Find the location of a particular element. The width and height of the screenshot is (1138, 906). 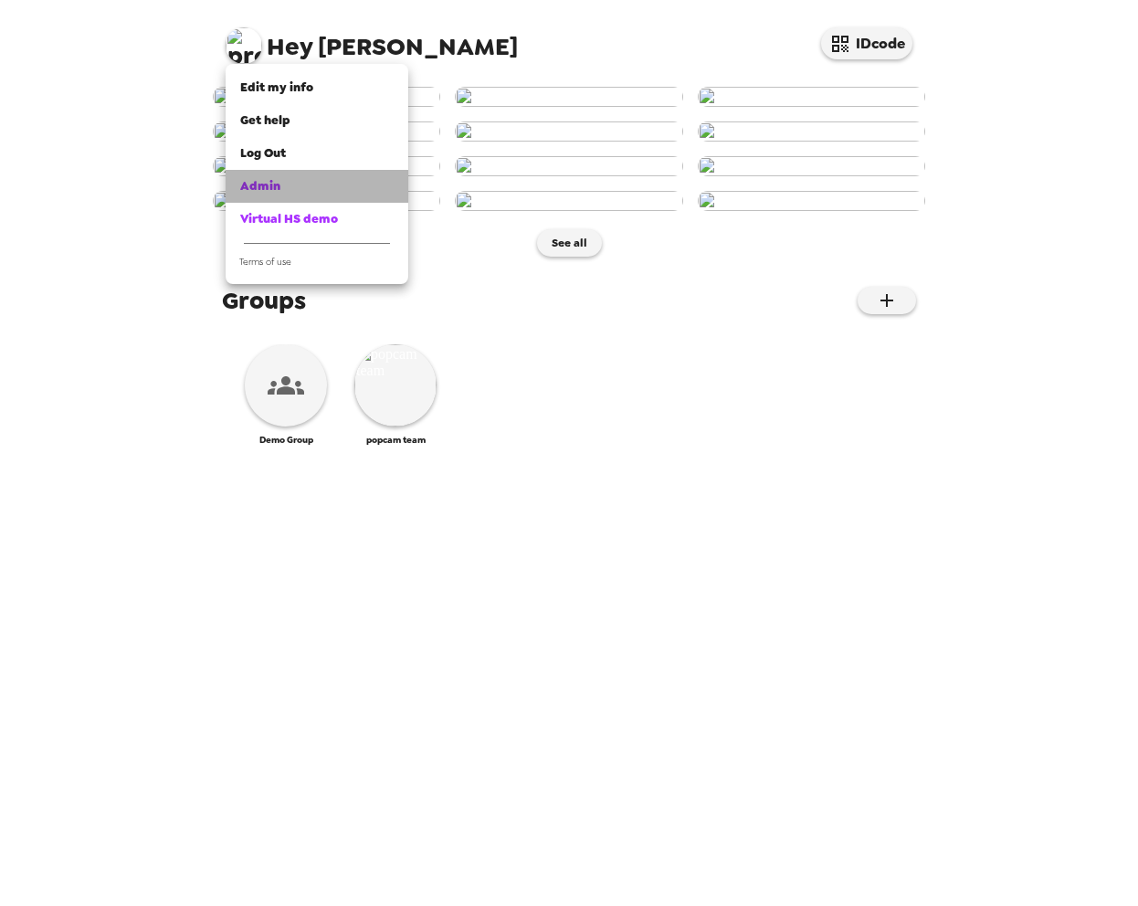

span: Get help is located at coordinates (265, 120).